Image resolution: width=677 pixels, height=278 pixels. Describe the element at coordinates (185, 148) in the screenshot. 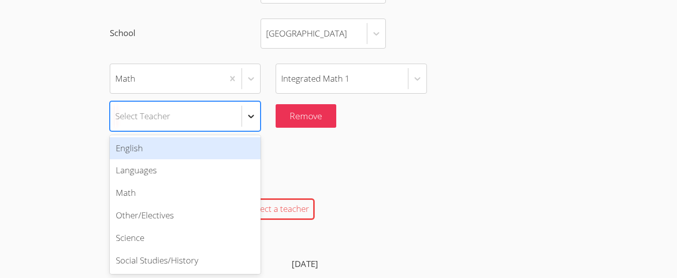

I see `div: English` at that location.